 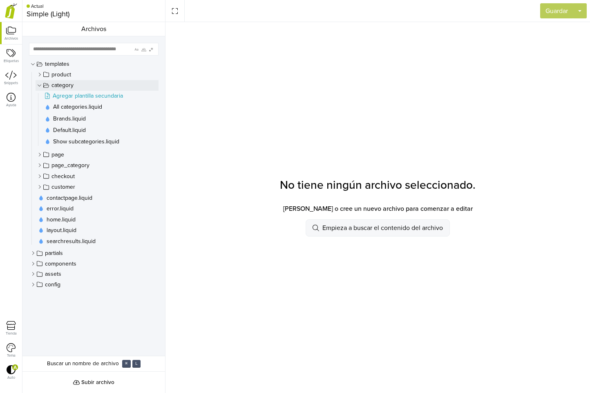 What do you see at coordinates (97, 220) in the screenshot?
I see `button: home.liquid` at bounding box center [97, 220].